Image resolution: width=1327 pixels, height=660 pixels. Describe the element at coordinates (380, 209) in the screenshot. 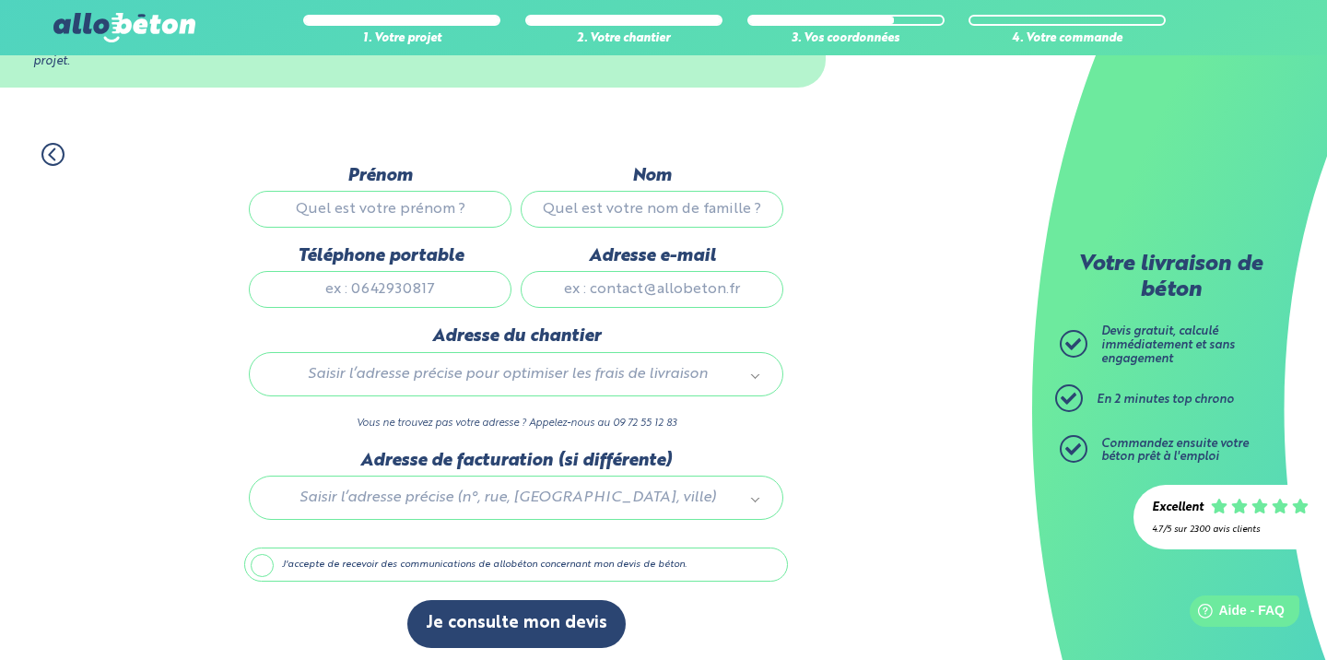

I see `input: Quel est votre prénom ?` at that location.